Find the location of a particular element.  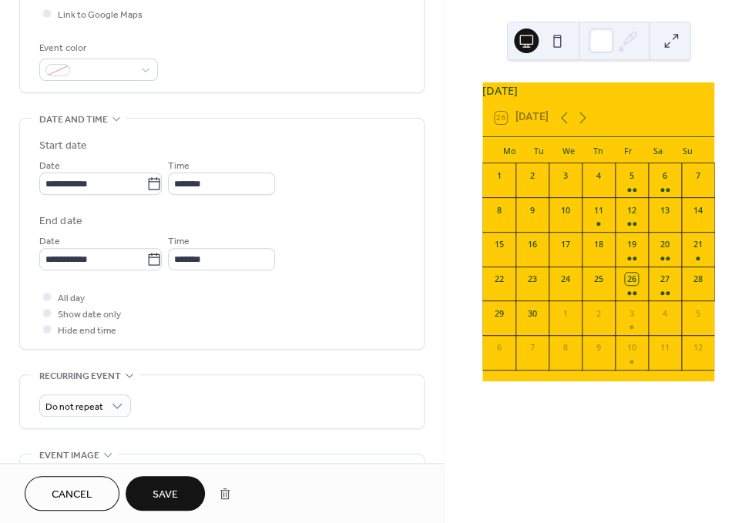

div: Sa is located at coordinates (657, 150).